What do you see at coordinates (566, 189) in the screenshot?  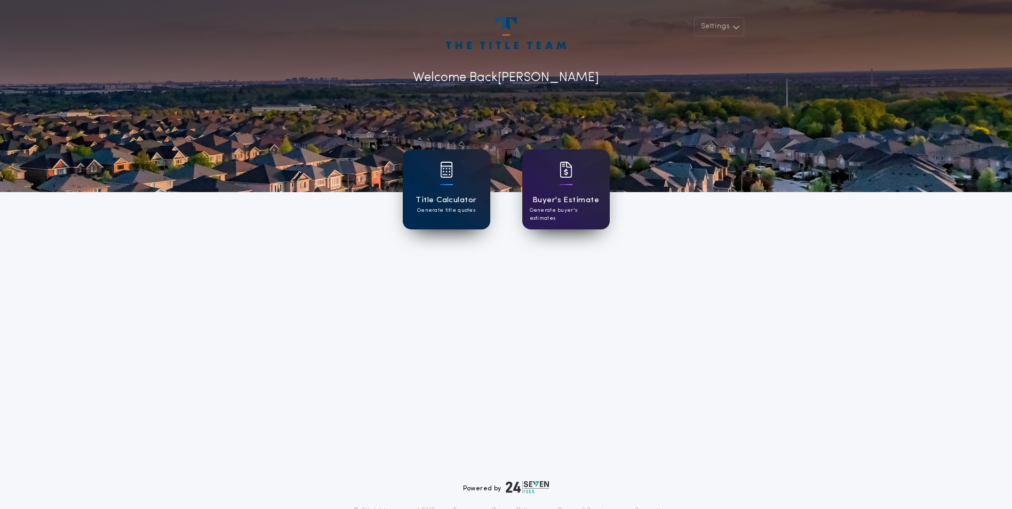 I see `a: card iconBuyer's EstimateGenerate buyer's estimates` at bounding box center [566, 189].